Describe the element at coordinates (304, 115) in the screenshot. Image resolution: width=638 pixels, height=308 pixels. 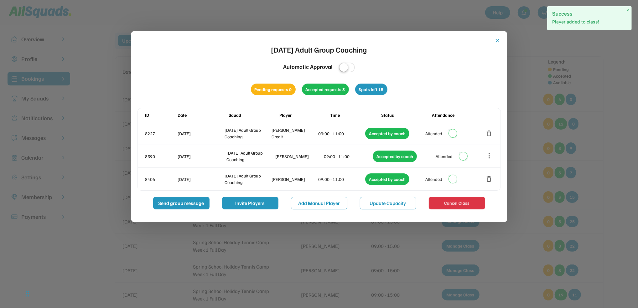
I see `div: Player` at that location.